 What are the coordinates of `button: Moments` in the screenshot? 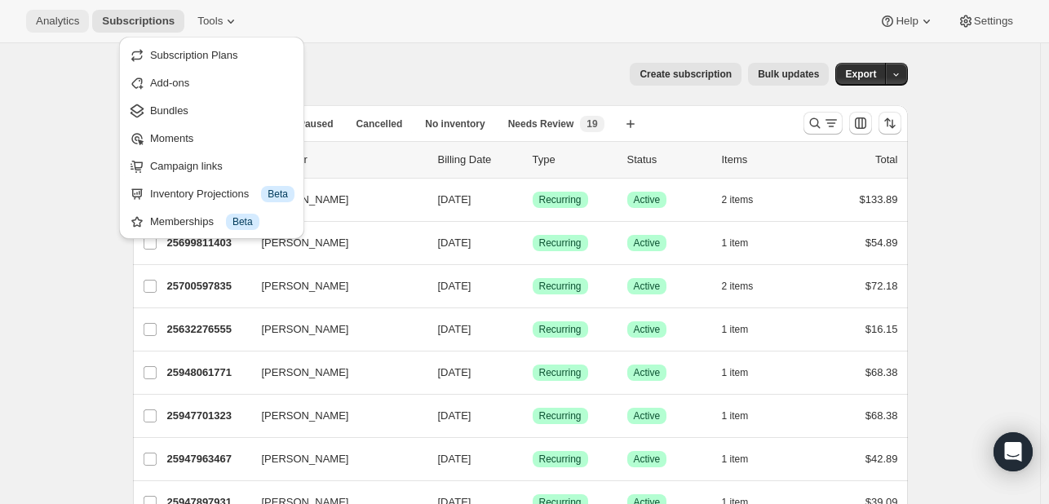 It's located at (211, 138).